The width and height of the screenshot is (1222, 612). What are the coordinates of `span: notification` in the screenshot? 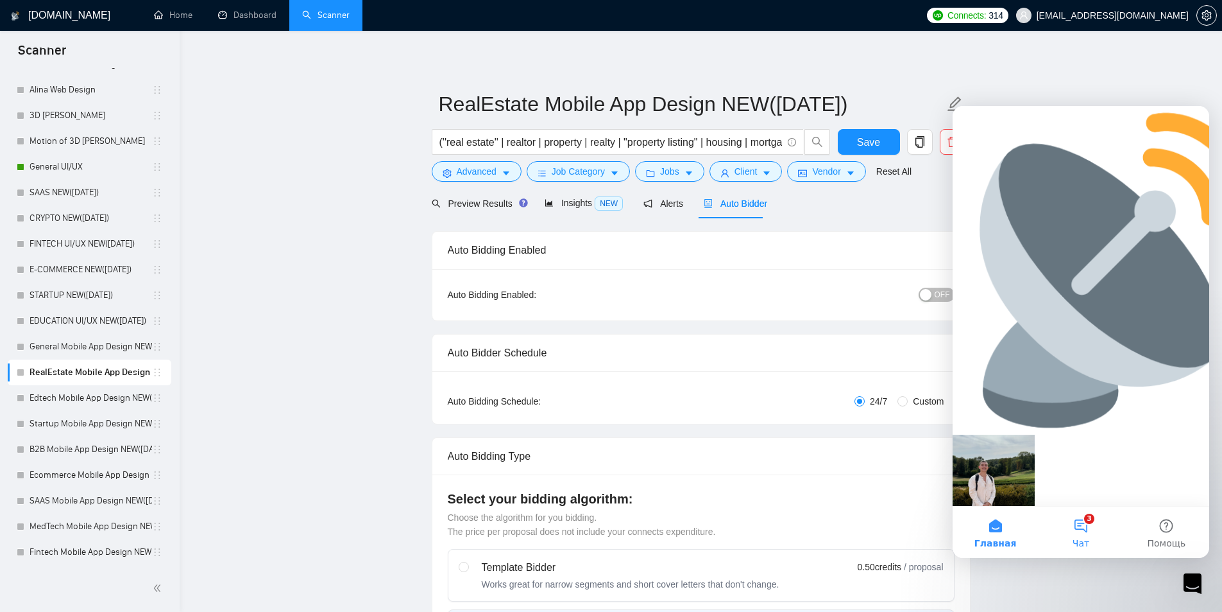 It's located at (648, 203).